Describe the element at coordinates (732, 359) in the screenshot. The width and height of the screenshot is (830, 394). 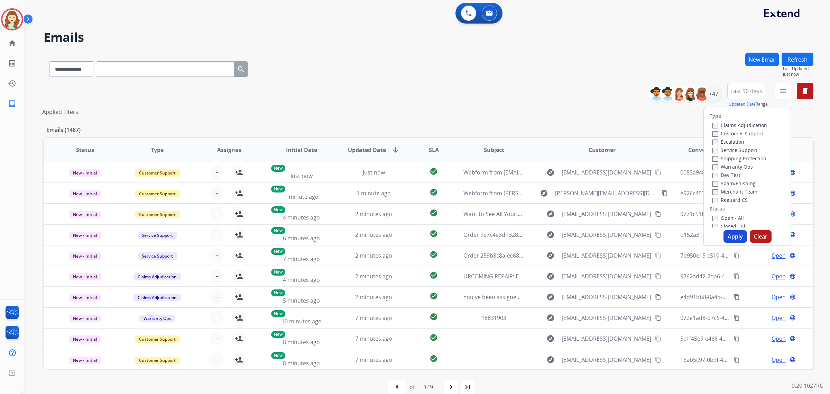
I see `span: 15ab5c97-0b9f-4974-8f63-6a670711e975` at that location.